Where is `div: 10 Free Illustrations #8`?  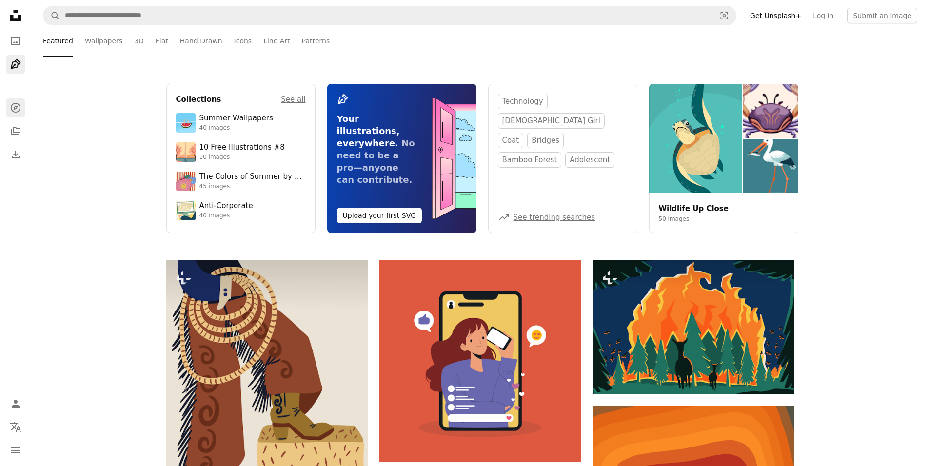
div: 10 Free Illustrations #8 is located at coordinates (242, 148).